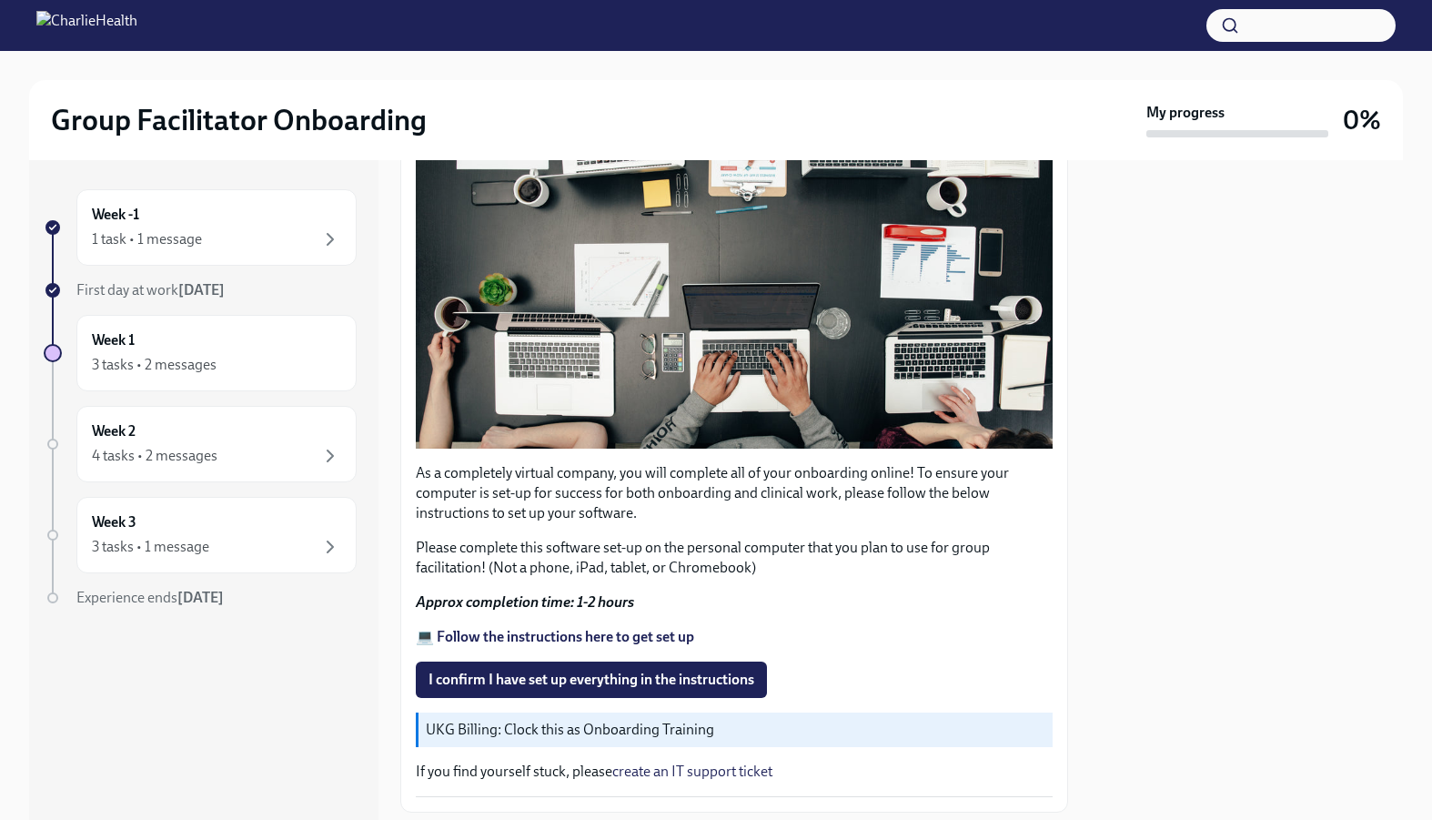 This screenshot has width=1432, height=840. I want to click on h6: Week 2, so click(113, 431).